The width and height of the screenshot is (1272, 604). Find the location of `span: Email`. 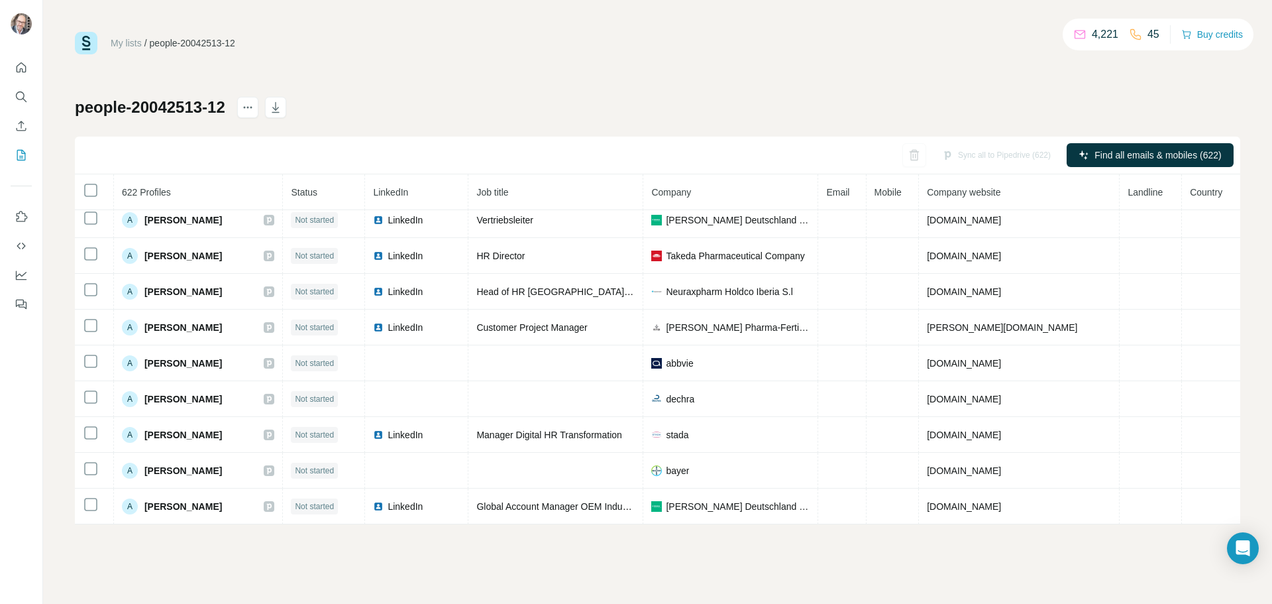

span: Email is located at coordinates (838, 192).